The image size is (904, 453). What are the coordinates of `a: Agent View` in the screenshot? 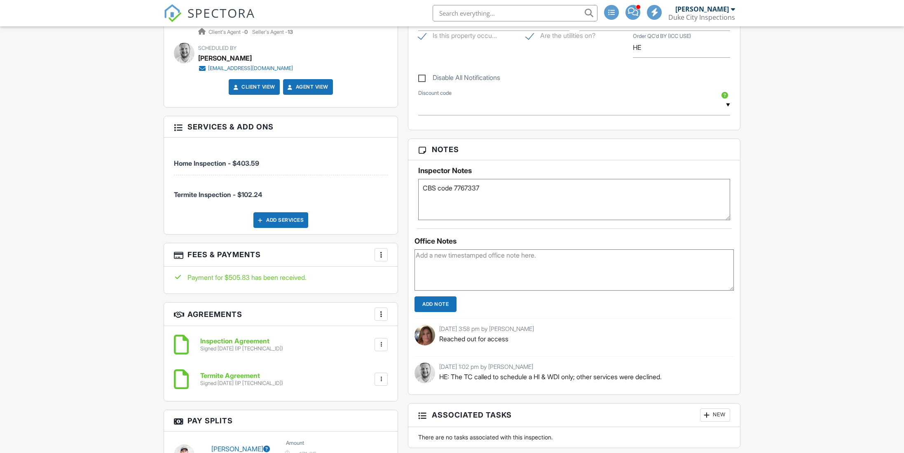 It's located at (307, 87).